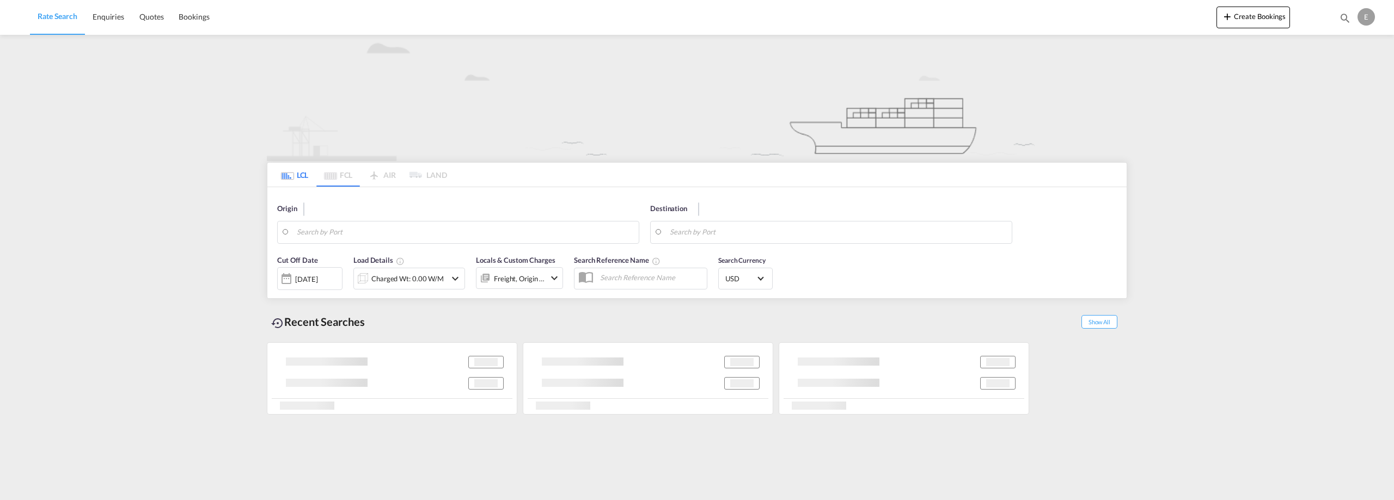  I want to click on md-tab-item: LCL, so click(295, 175).